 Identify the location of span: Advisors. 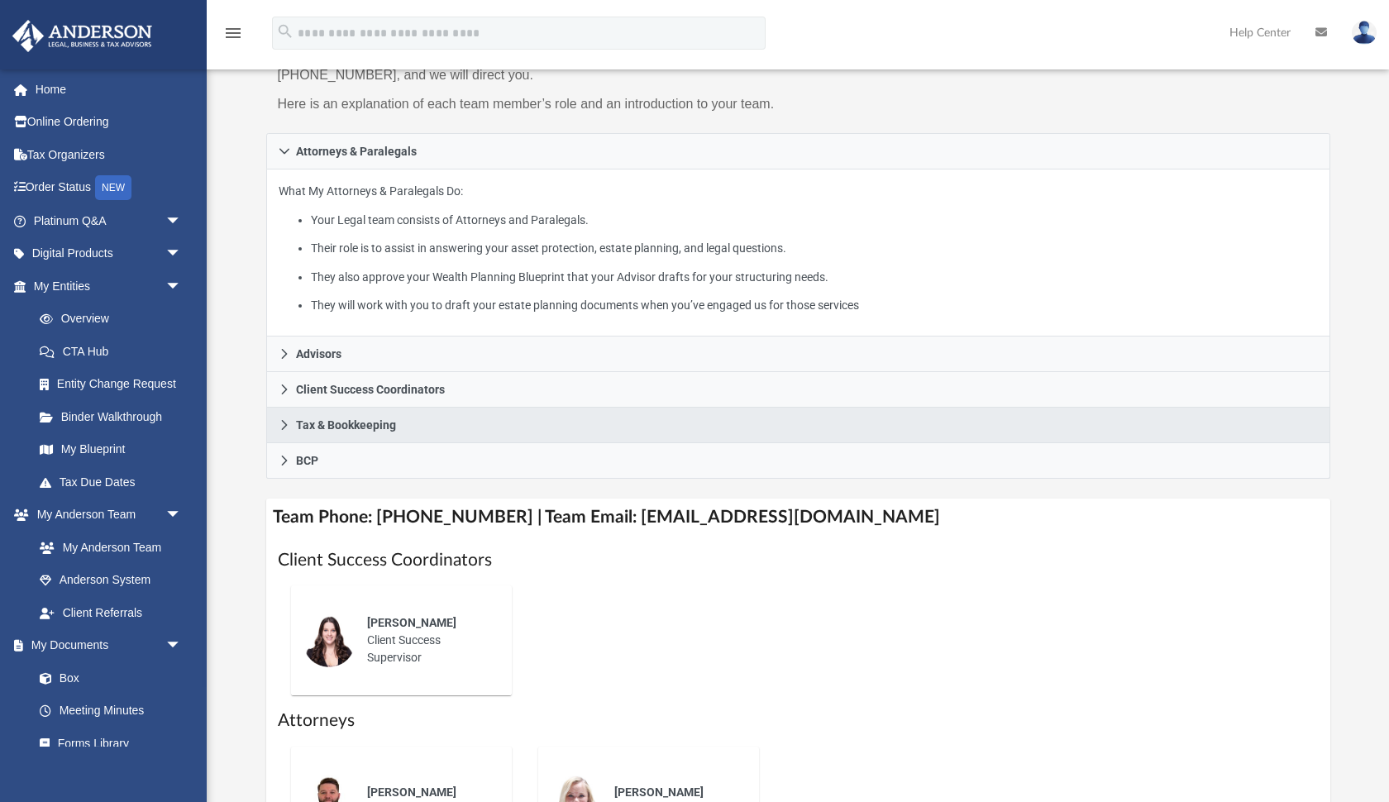
(318, 354).